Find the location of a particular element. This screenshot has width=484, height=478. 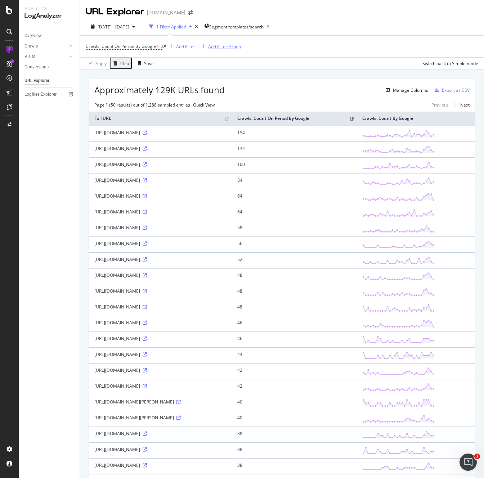

button: 1 Filter Applied is located at coordinates (170, 27).